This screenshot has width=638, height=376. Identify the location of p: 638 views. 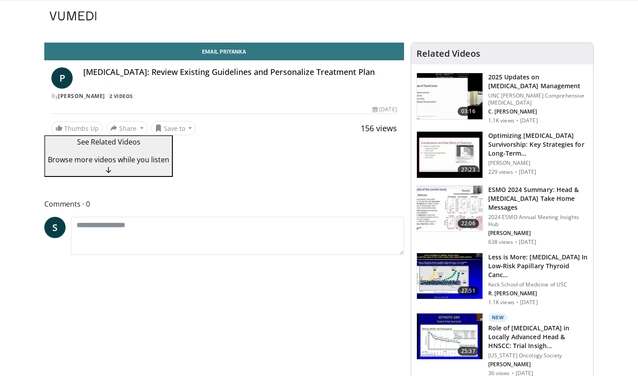
(500, 242).